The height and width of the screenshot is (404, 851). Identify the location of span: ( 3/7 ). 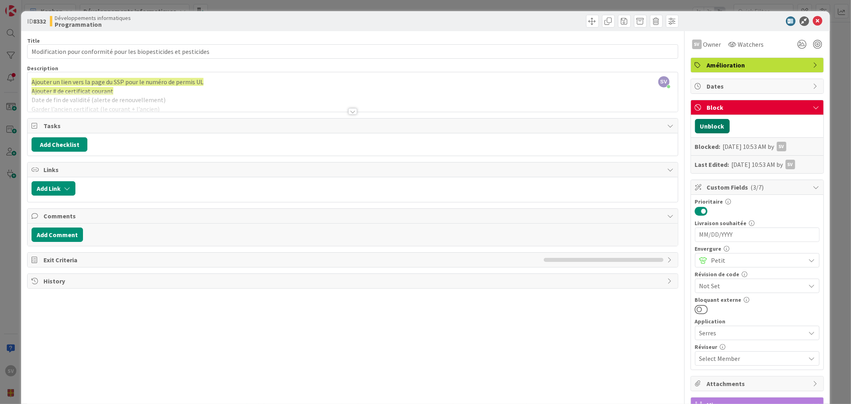
(757, 187).